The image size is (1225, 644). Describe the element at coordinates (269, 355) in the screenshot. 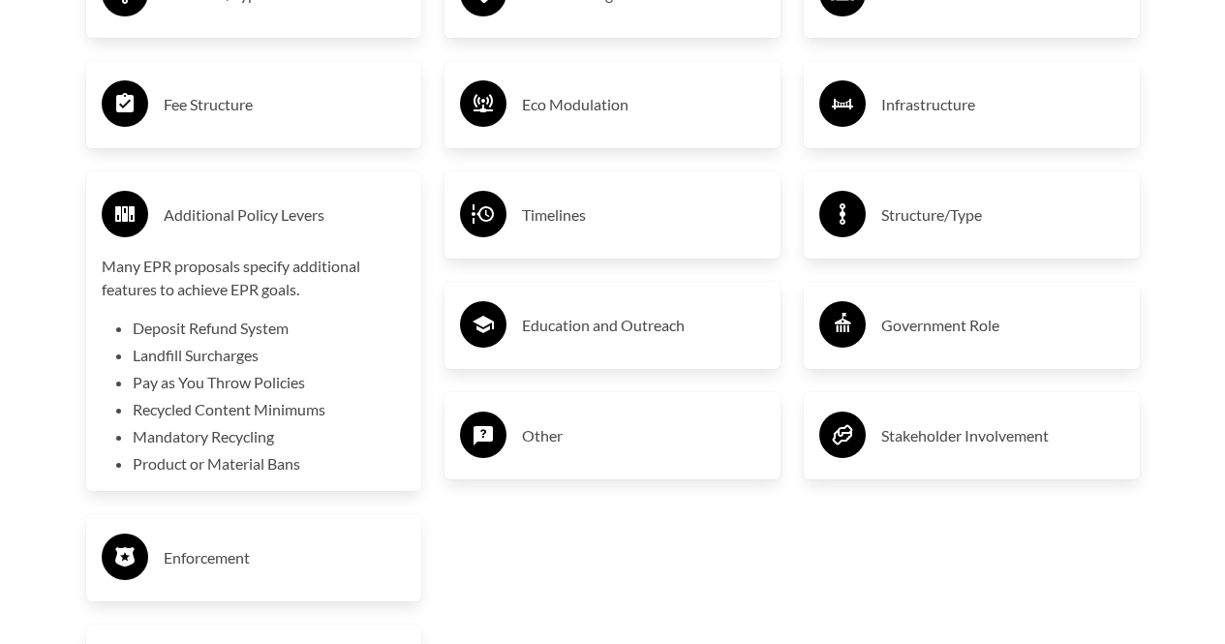

I see `li: Landfill Surcharges` at that location.